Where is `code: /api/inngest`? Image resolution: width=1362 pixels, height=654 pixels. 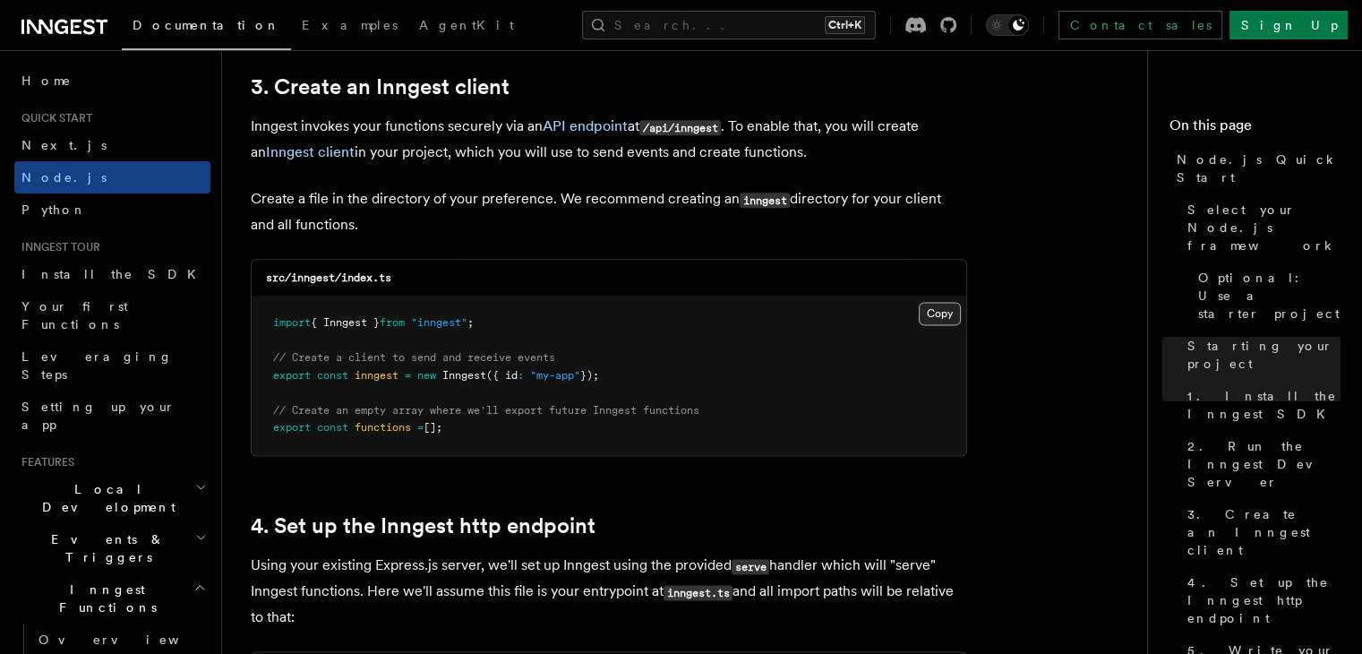 code: /api/inngest is located at coordinates (680, 127).